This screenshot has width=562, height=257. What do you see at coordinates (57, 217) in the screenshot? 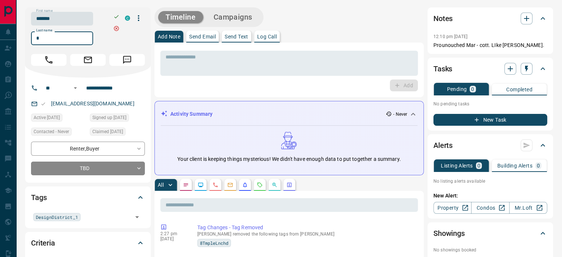
I see `span: DesignDistrict_1` at bounding box center [57, 217].